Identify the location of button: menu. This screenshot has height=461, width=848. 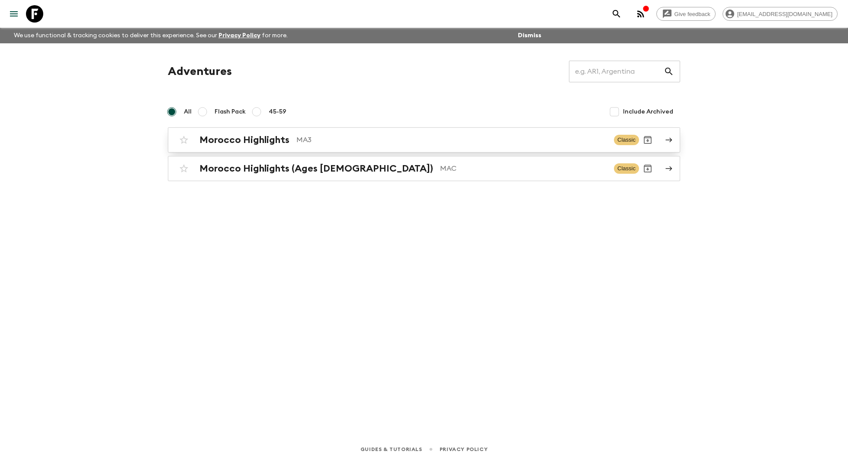
(14, 14).